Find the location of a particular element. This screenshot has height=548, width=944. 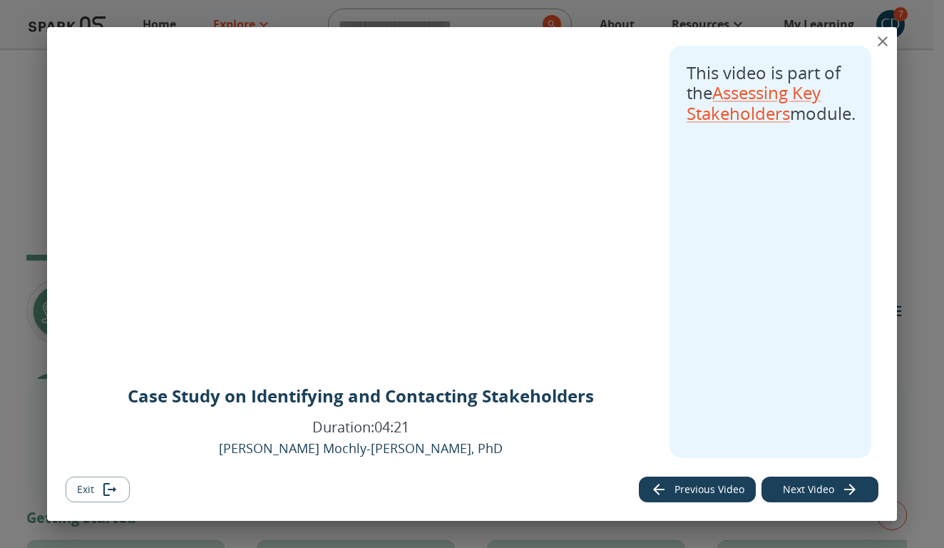

p: Duration: 04:21 is located at coordinates (361, 426).